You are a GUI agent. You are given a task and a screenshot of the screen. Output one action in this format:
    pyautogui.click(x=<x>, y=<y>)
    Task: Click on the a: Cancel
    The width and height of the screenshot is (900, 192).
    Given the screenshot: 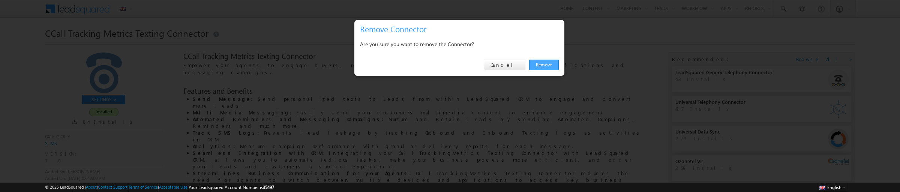 What is the action you would take?
    pyautogui.click(x=505, y=65)
    